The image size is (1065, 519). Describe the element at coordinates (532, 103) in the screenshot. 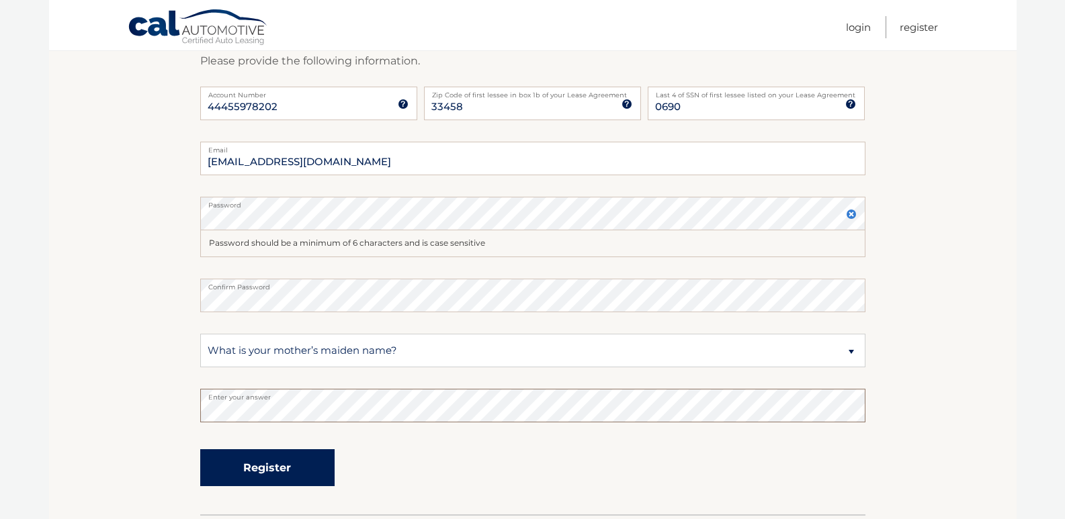

I see `input: Zip Code` at that location.